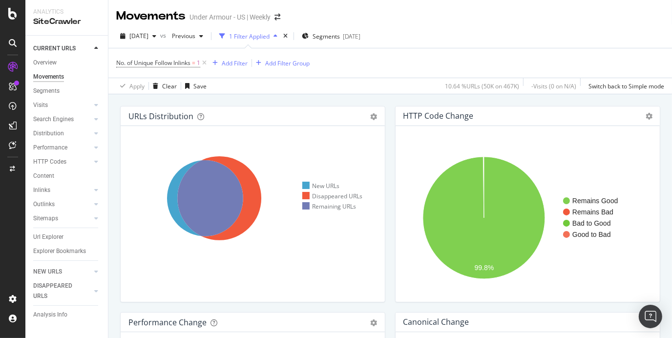  Describe the element at coordinates (137, 86) in the screenshot. I see `div: Apply` at that location.